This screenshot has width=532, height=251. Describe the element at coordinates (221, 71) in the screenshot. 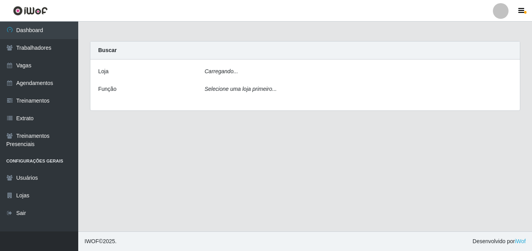

I see `i: Carregando...` at that location.